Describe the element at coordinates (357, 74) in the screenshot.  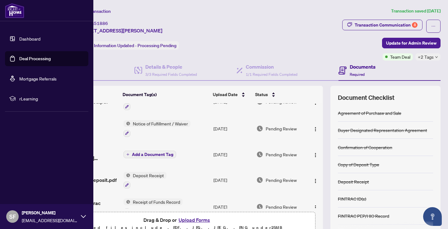
I see `span: Required` at that location.